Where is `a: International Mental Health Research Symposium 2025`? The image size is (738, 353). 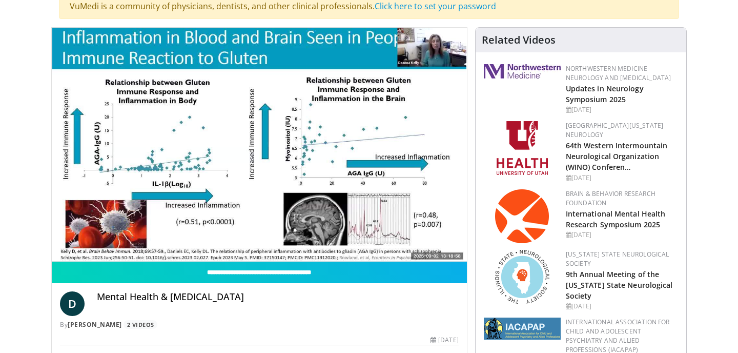
a: International Mental Health Research Symposium 2025 is located at coordinates (616, 219).